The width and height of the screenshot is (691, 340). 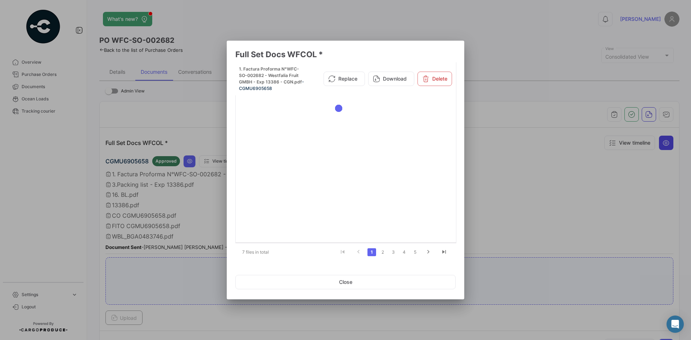 I want to click on a: 2, so click(x=383, y=252).